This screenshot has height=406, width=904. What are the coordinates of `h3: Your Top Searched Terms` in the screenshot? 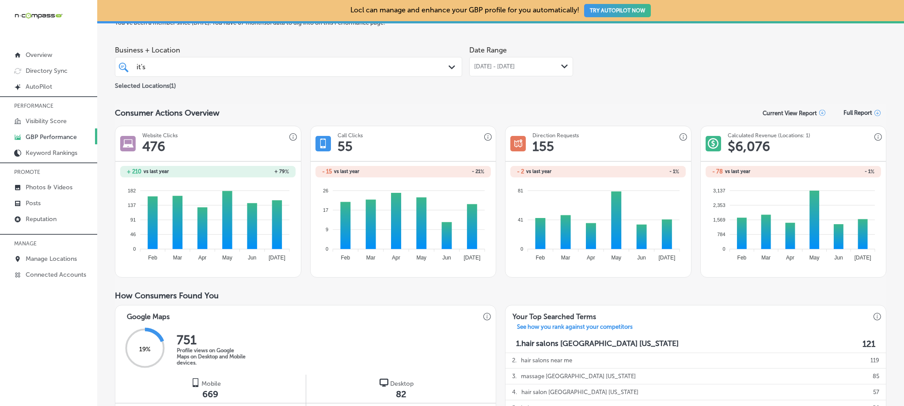 It's located at (554, 315).